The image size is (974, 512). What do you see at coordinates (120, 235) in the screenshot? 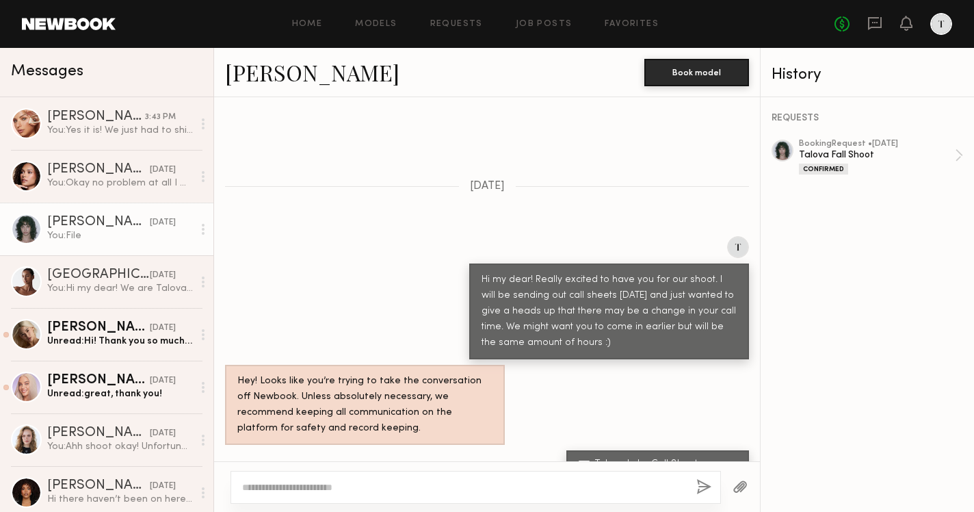
I see `div: You: File` at bounding box center [120, 235].